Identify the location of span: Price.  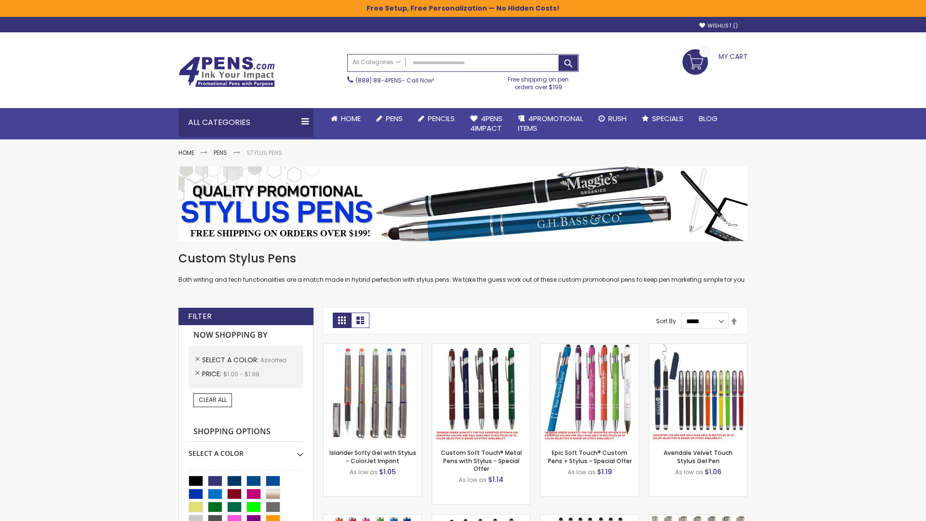
(213, 374).